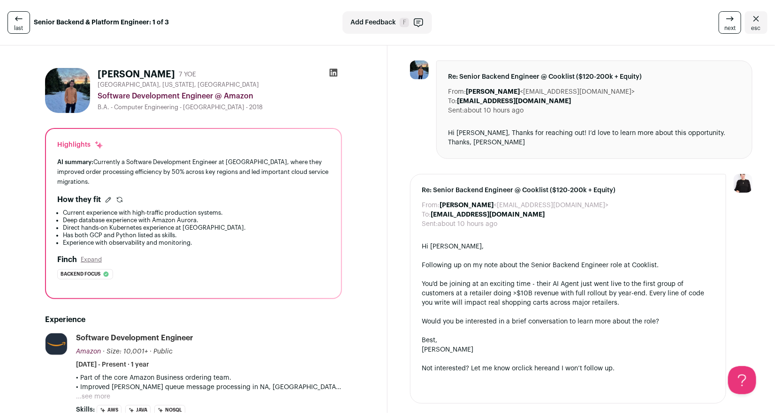  I want to click on div: You'd be joining at an exciting time - their AI Agent just went live to the first group of custom..., so click(568, 294).